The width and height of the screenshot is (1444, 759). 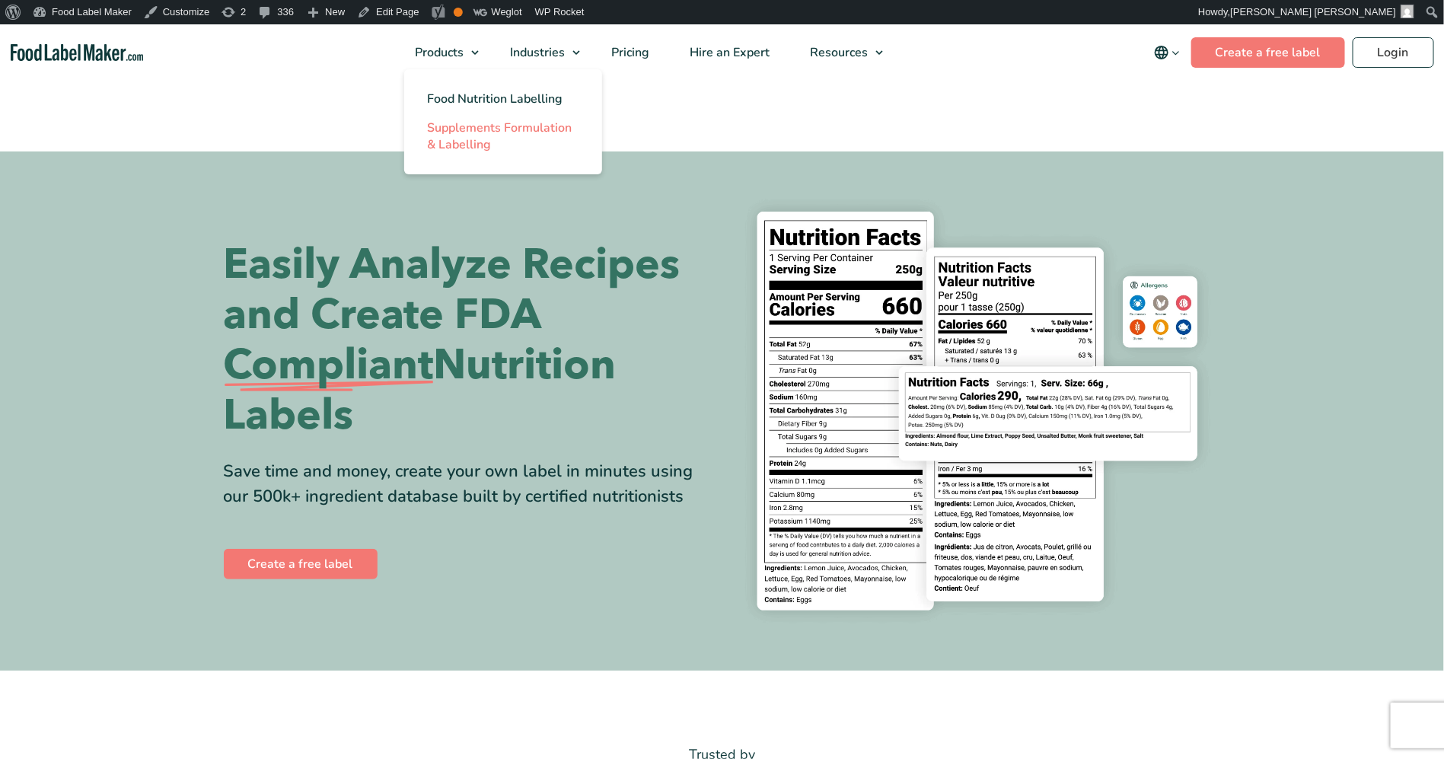 What do you see at coordinates (503, 136) in the screenshot?
I see `a: Supplements Formulation & Labelling` at bounding box center [503, 136].